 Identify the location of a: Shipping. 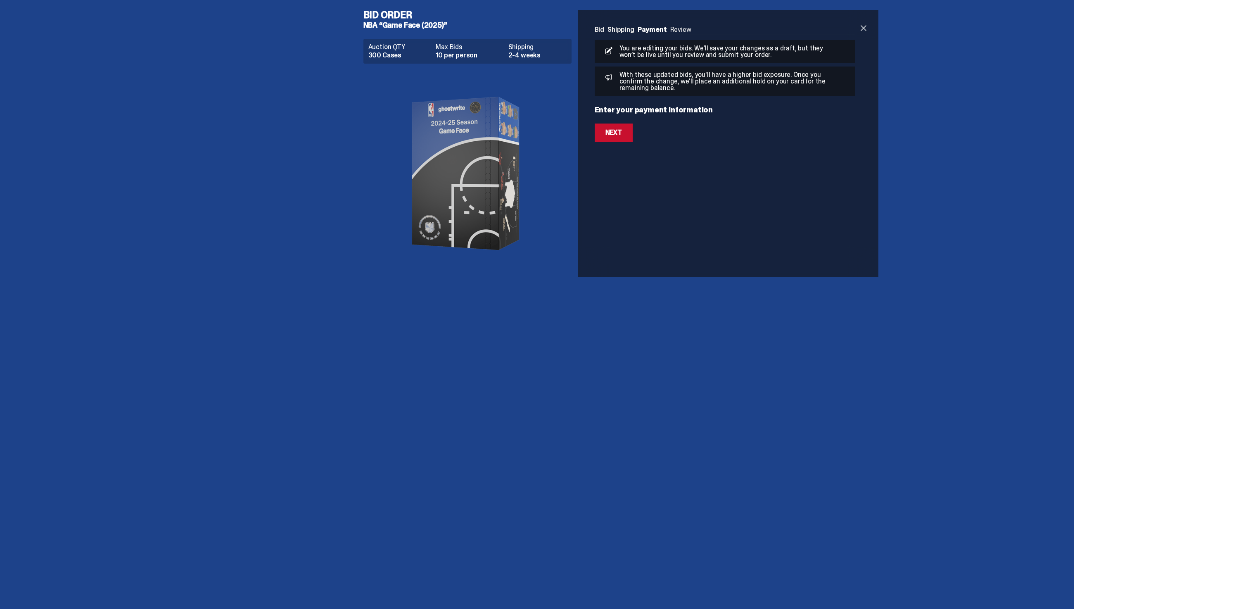
(621, 29).